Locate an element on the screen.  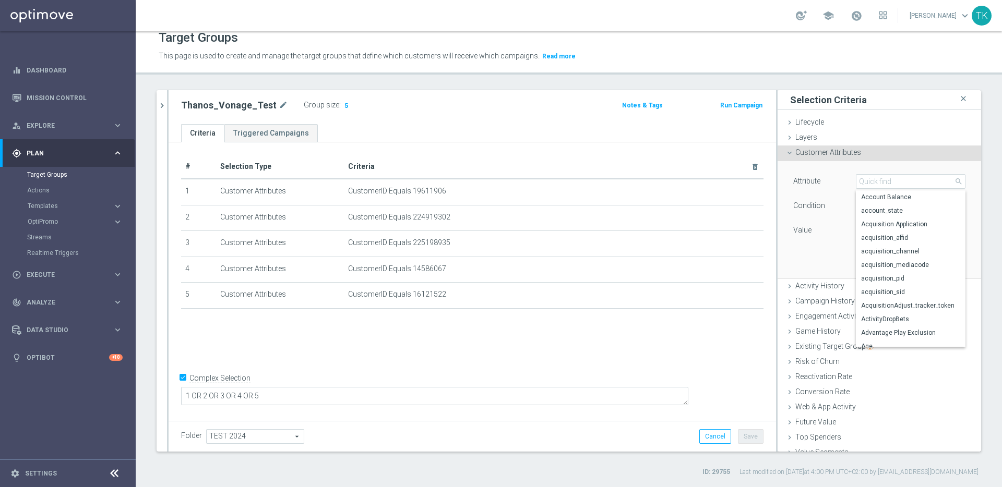
button: OptiPromo keyboard_arrow_right is located at coordinates (75, 222).